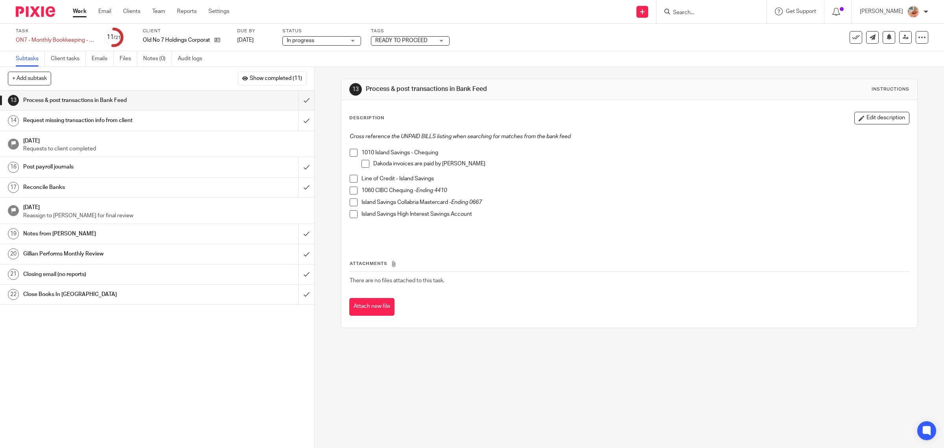 The image size is (944, 448). Describe the element at coordinates (460, 136) in the screenshot. I see `em: Cross reference the UNPAID BILLS listing when searching for matches from the bank feed` at that location.